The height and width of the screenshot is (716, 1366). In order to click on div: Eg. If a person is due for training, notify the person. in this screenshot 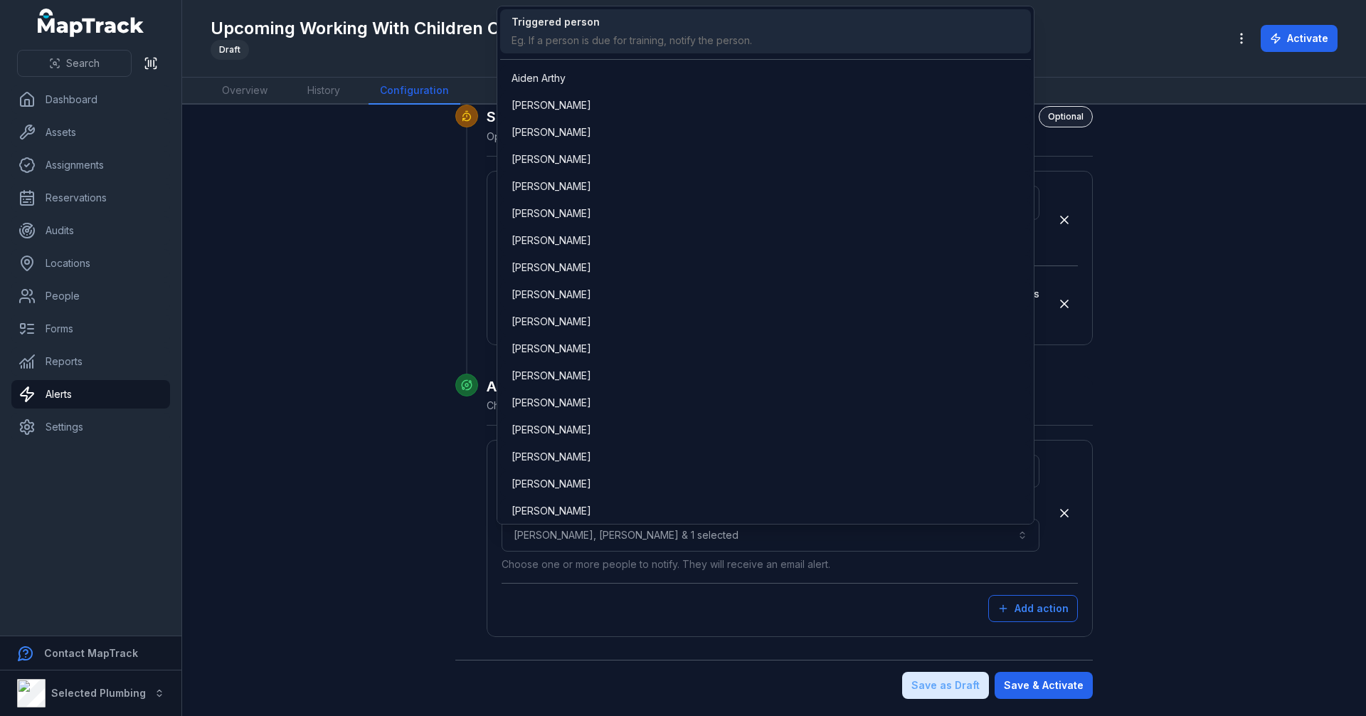, I will do `click(632, 41)`.